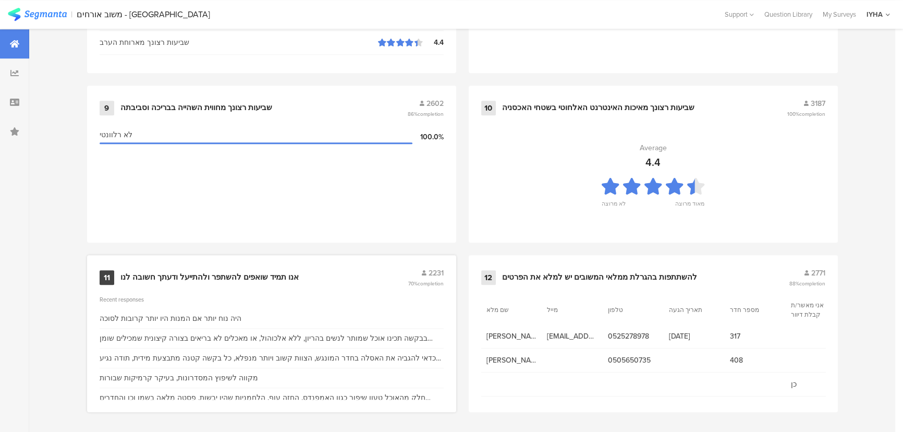 The width and height of the screenshot is (903, 432). What do you see at coordinates (436, 273) in the screenshot?
I see `span: 2231` at bounding box center [436, 273].